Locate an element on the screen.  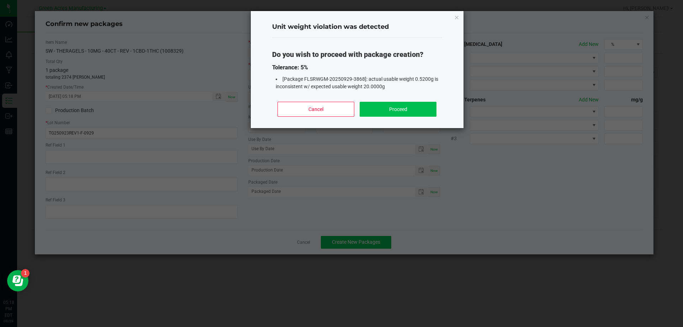
button: Cancel is located at coordinates (316, 109).